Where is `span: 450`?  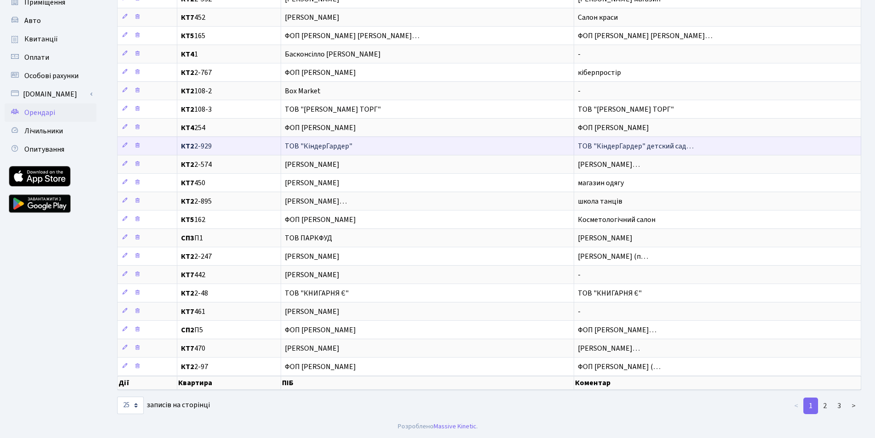 span: 450 is located at coordinates (229, 183).